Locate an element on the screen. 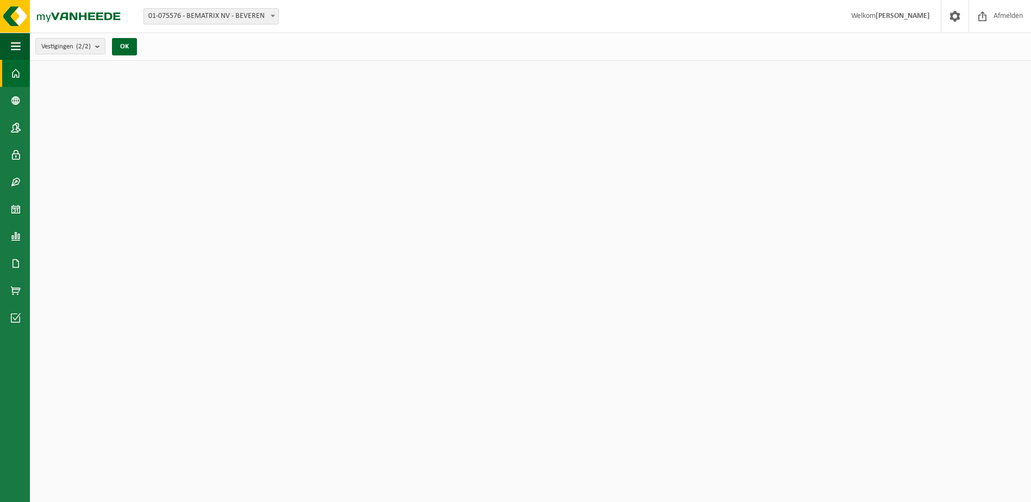 The width and height of the screenshot is (1031, 502). button: Vestigingen(2/2) is located at coordinates (70, 46).